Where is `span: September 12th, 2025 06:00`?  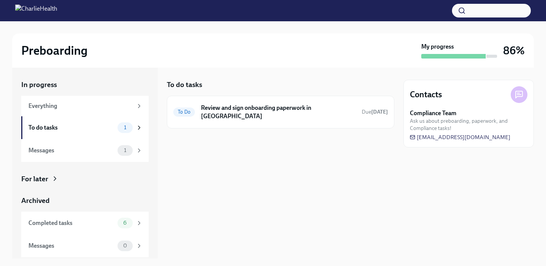 span: September 12th, 2025 06:00 is located at coordinates (375, 112).